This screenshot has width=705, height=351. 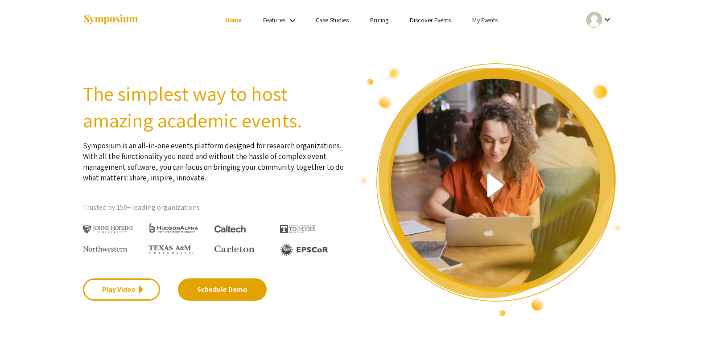 I want to click on img: The University of Tennessee, so click(x=298, y=229).